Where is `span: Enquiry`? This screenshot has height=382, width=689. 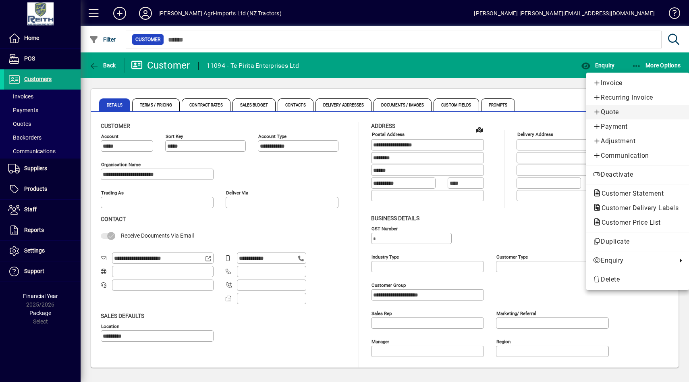 span: Enquiry is located at coordinates (633, 260).